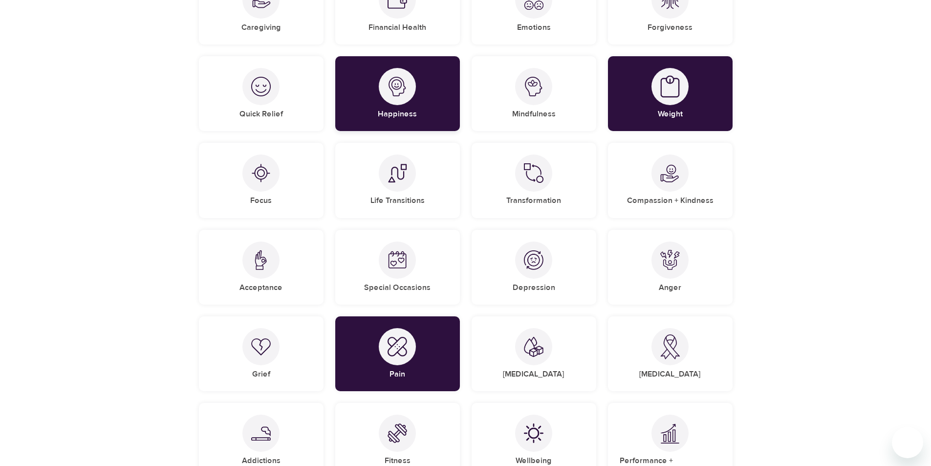 The width and height of the screenshot is (931, 466). Describe the element at coordinates (534, 433) in the screenshot. I see `img: Wellbeing` at that location.